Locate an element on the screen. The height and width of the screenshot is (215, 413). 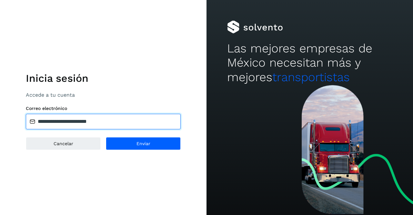
label: Correo electrónico is located at coordinates (103, 108).